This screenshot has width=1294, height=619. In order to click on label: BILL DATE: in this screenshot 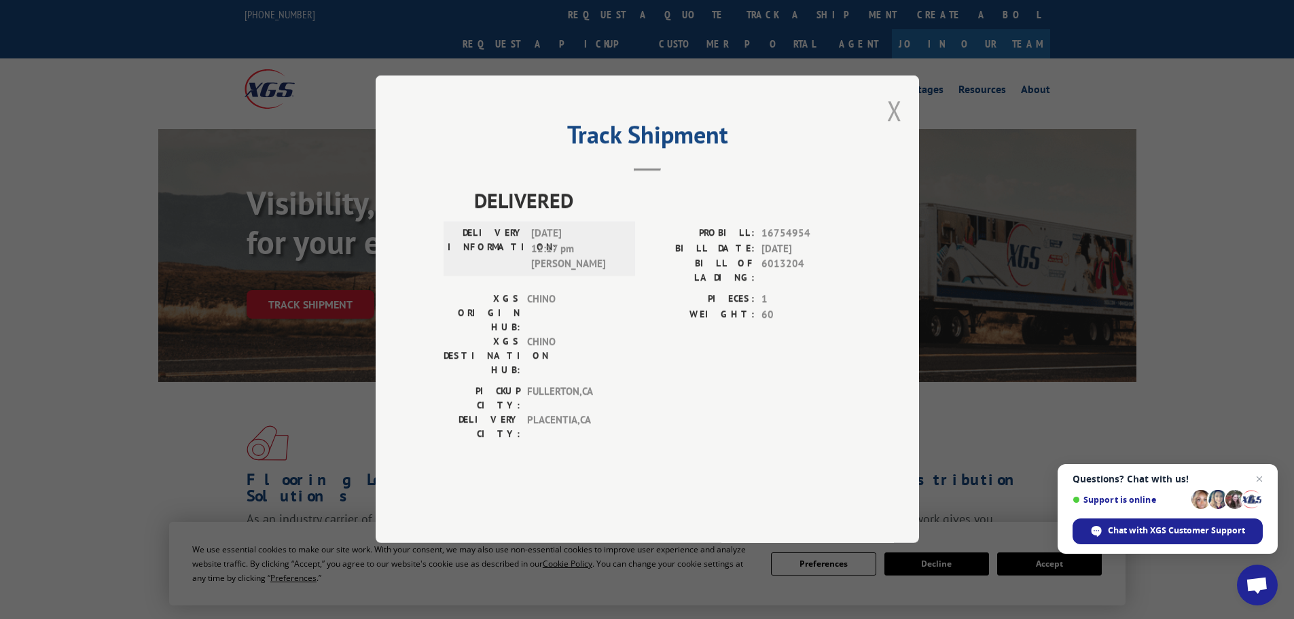, I will do `click(701, 249)`.